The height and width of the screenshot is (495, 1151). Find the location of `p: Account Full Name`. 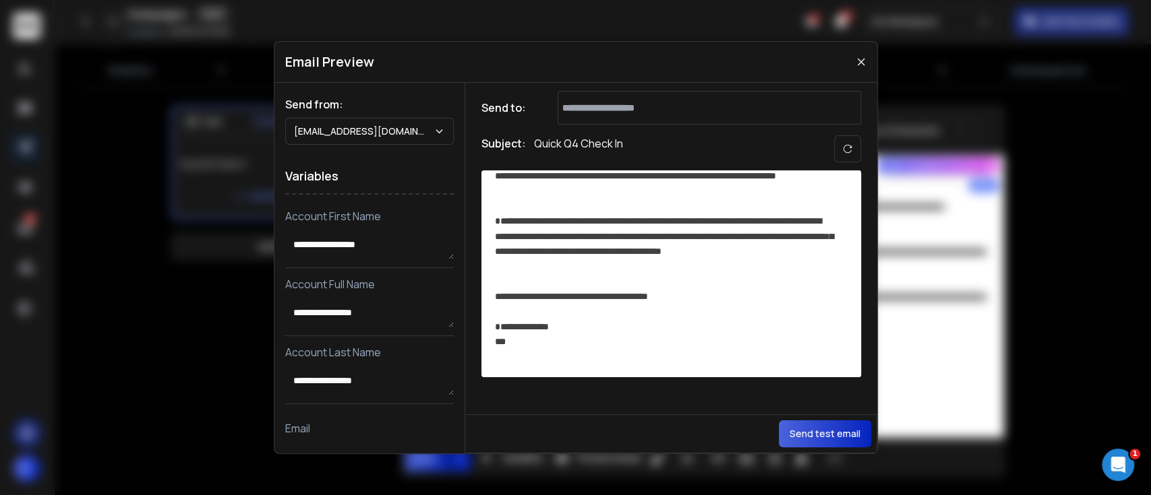

p: Account Full Name is located at coordinates (369, 284).